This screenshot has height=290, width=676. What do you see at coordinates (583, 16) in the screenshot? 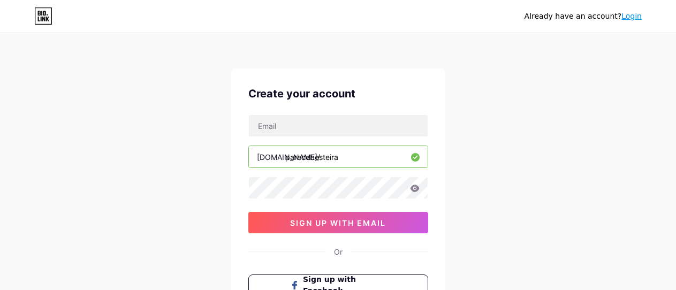
I see `div: Already have an account?` at bounding box center [583, 16].